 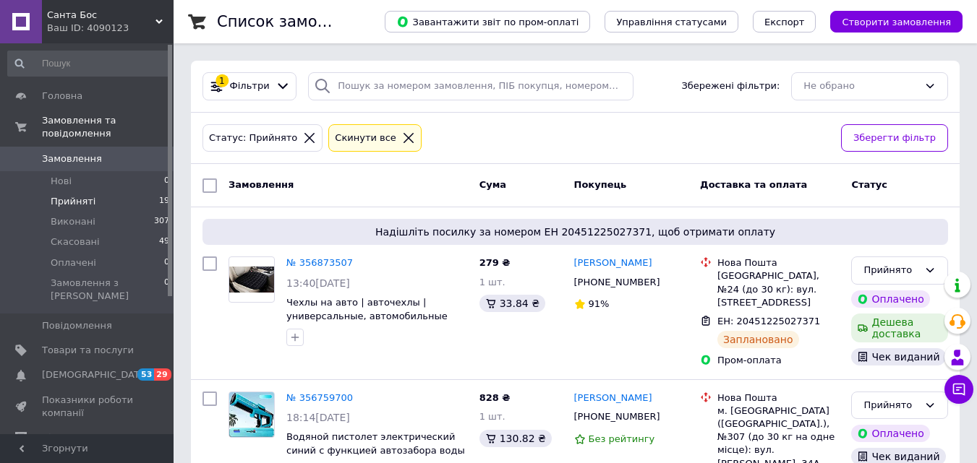 I want to click on div: Чек виданий, so click(x=898, y=357).